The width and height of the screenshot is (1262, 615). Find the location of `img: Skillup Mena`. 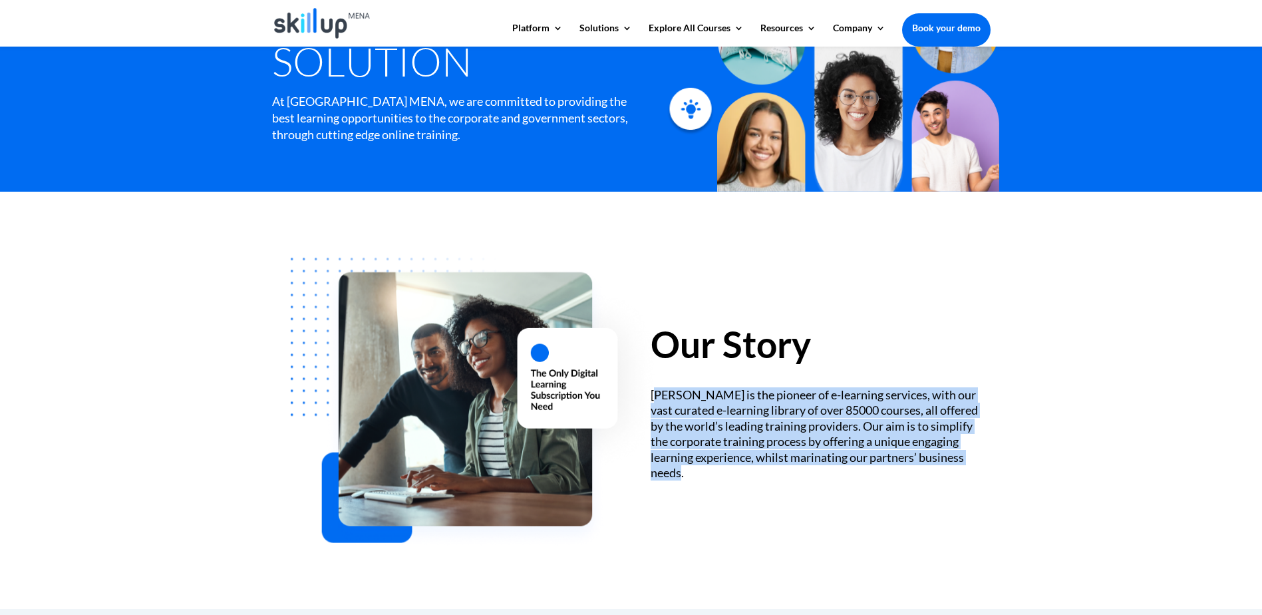

img: Skillup Mena is located at coordinates (322, 23).